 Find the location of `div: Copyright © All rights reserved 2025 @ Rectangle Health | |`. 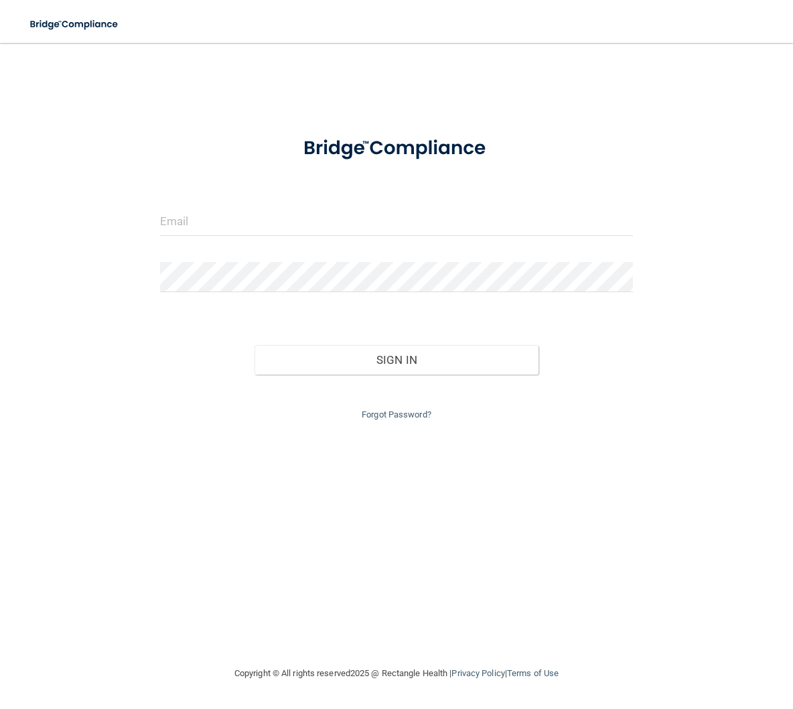

div: Copyright © All rights reserved 2025 @ Rectangle Health | | is located at coordinates (396, 673).